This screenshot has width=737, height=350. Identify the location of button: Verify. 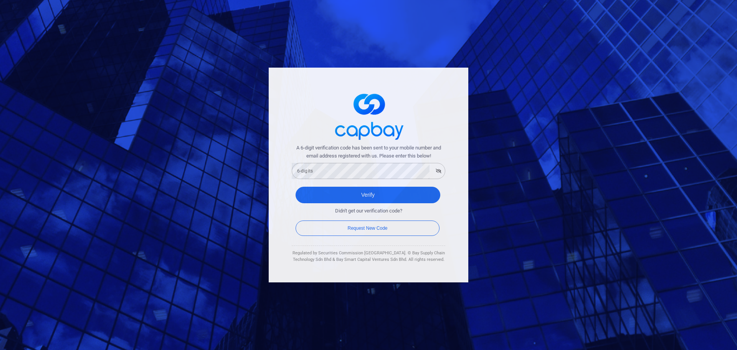
(368, 195).